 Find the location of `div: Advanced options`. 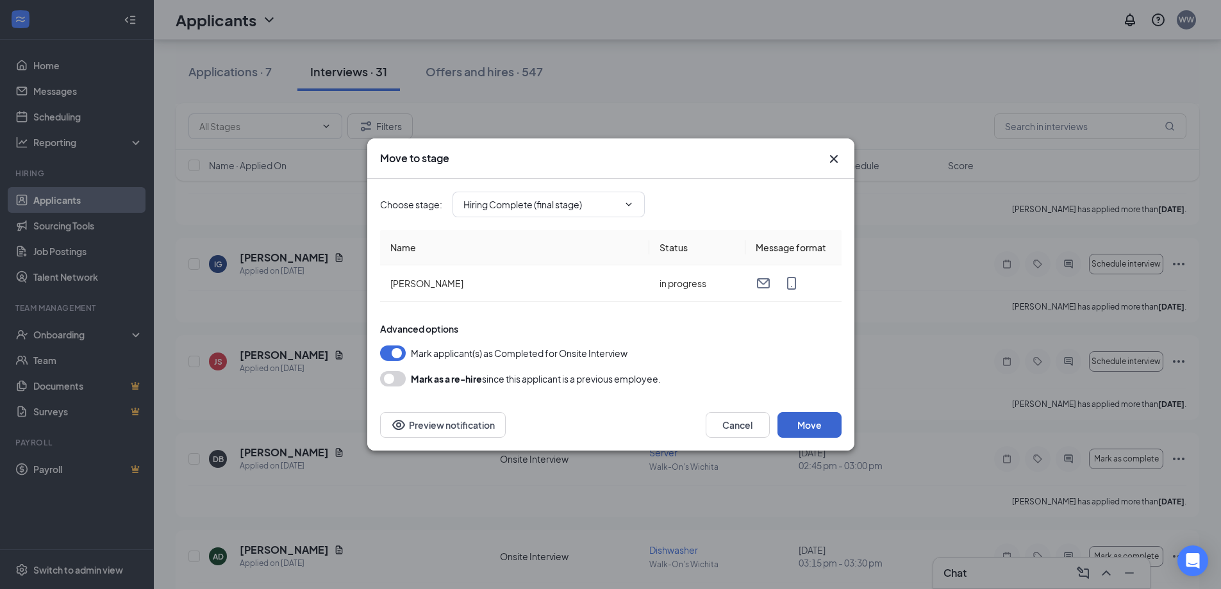

div: Advanced options is located at coordinates (611, 329).